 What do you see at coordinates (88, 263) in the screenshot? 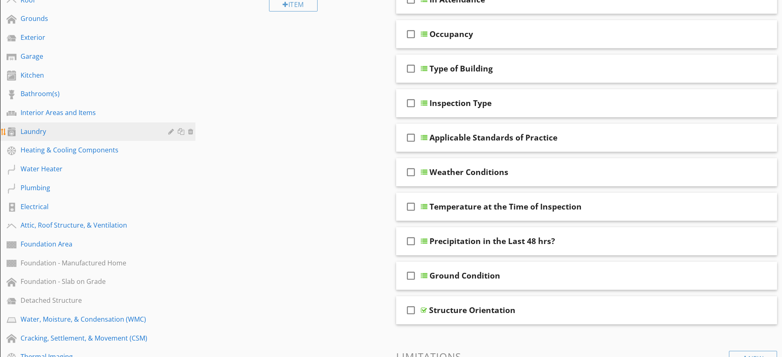
I see `div: Foundation - Manufactured Home` at bounding box center [88, 263].